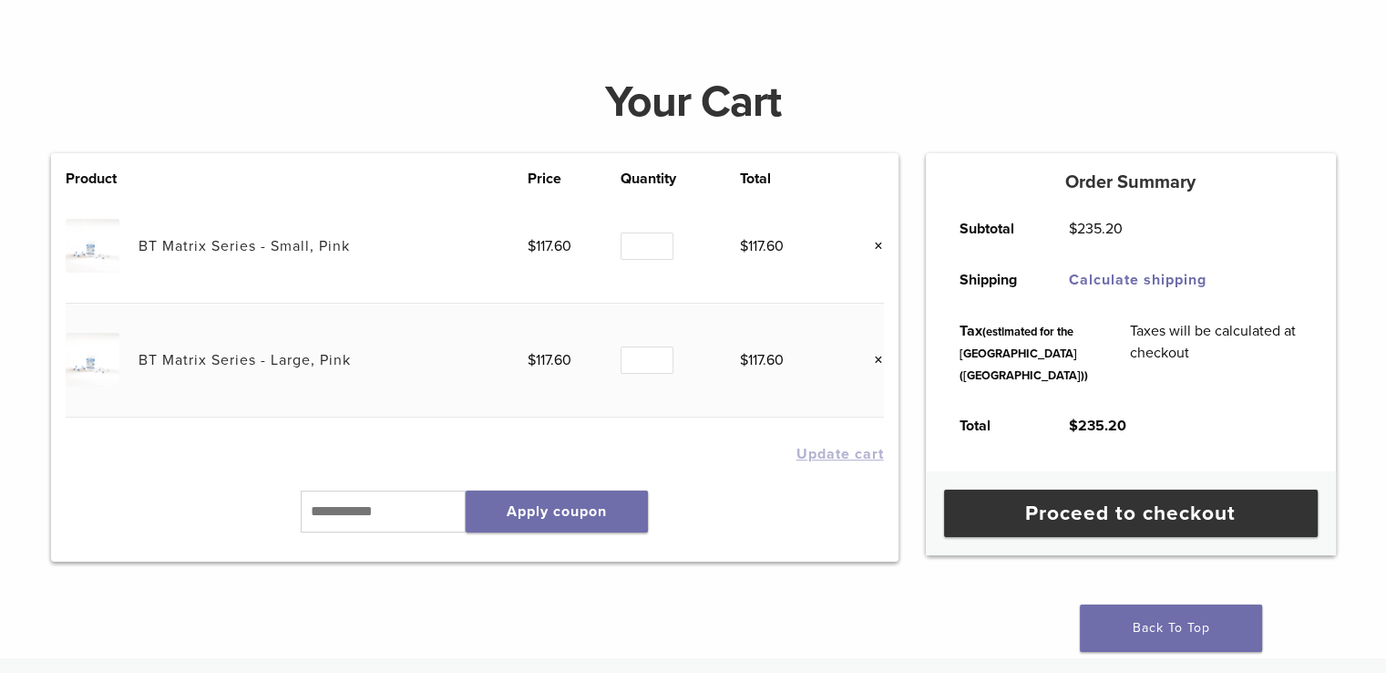  What do you see at coordinates (244, 360) in the screenshot?
I see `a: BT Matrix Series - Large, Pink` at bounding box center [244, 360].